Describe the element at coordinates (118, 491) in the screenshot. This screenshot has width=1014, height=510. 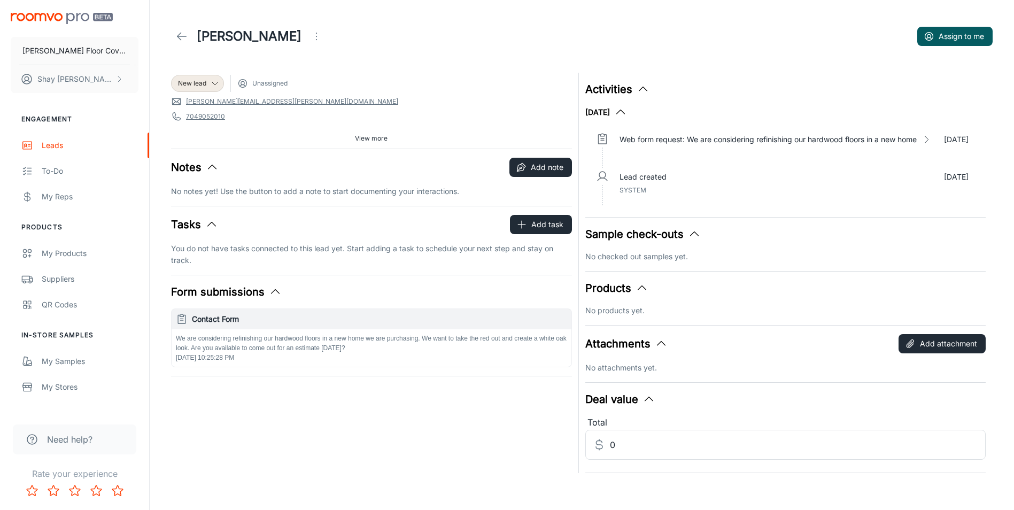
I see `button: Rate 5 star` at that location.